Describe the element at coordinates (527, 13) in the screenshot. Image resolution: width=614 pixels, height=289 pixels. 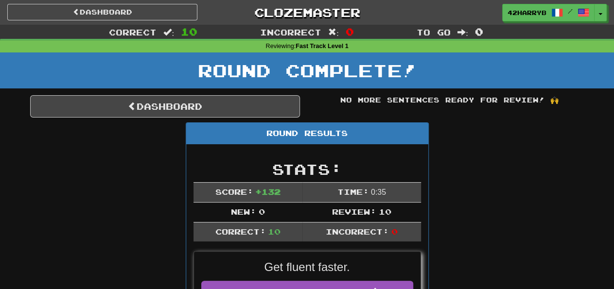
I see `span: 42harryb` at that location.